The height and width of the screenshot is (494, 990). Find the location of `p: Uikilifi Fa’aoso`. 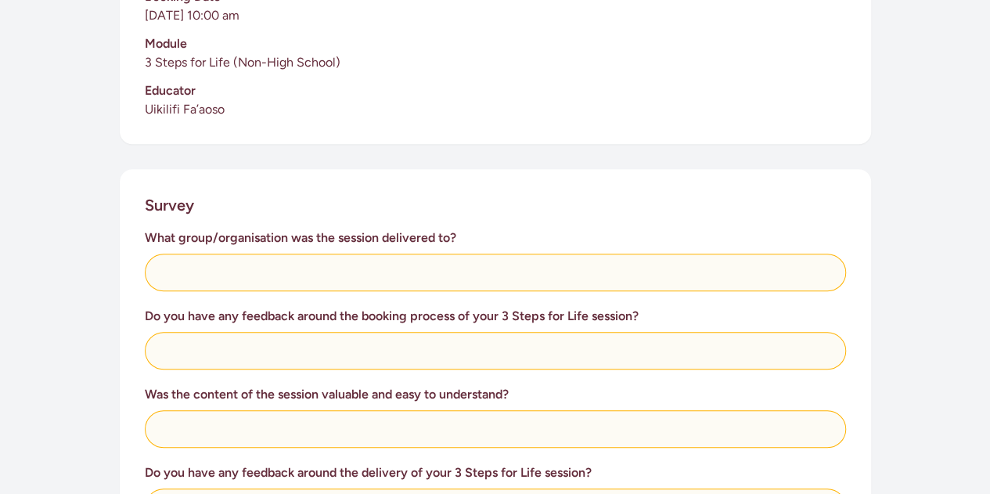

p: Uikilifi Fa’aoso is located at coordinates (495, 110).